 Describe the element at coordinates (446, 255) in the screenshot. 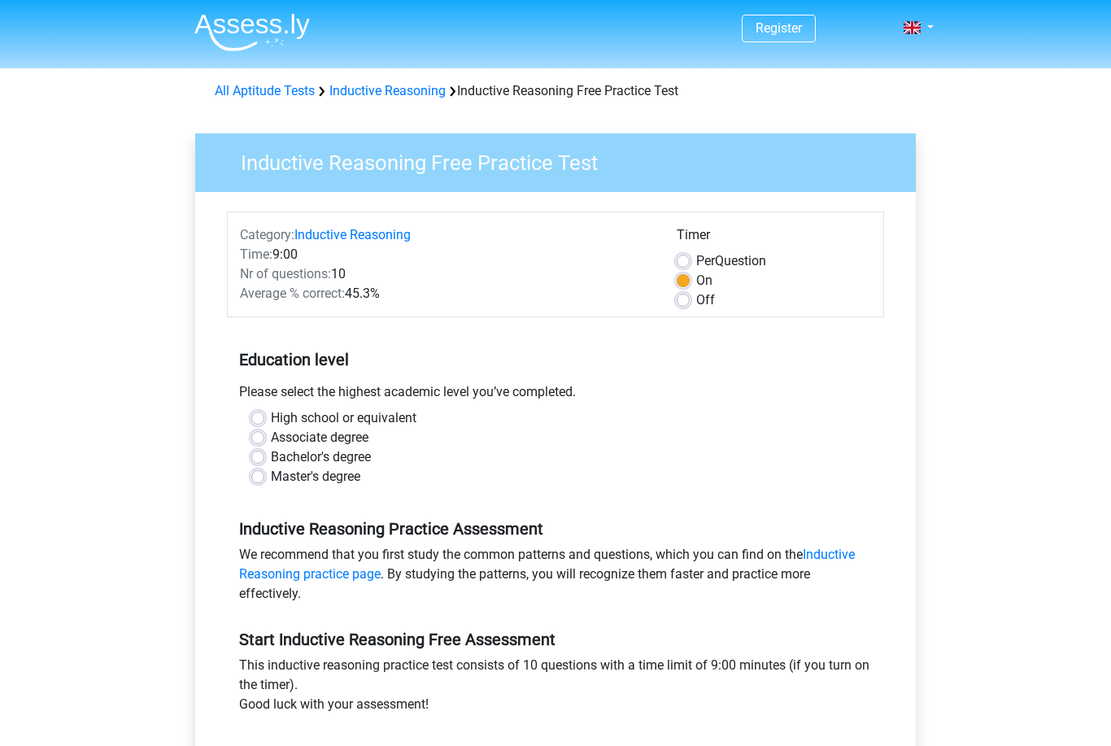

I see `div: 9:00` at that location.